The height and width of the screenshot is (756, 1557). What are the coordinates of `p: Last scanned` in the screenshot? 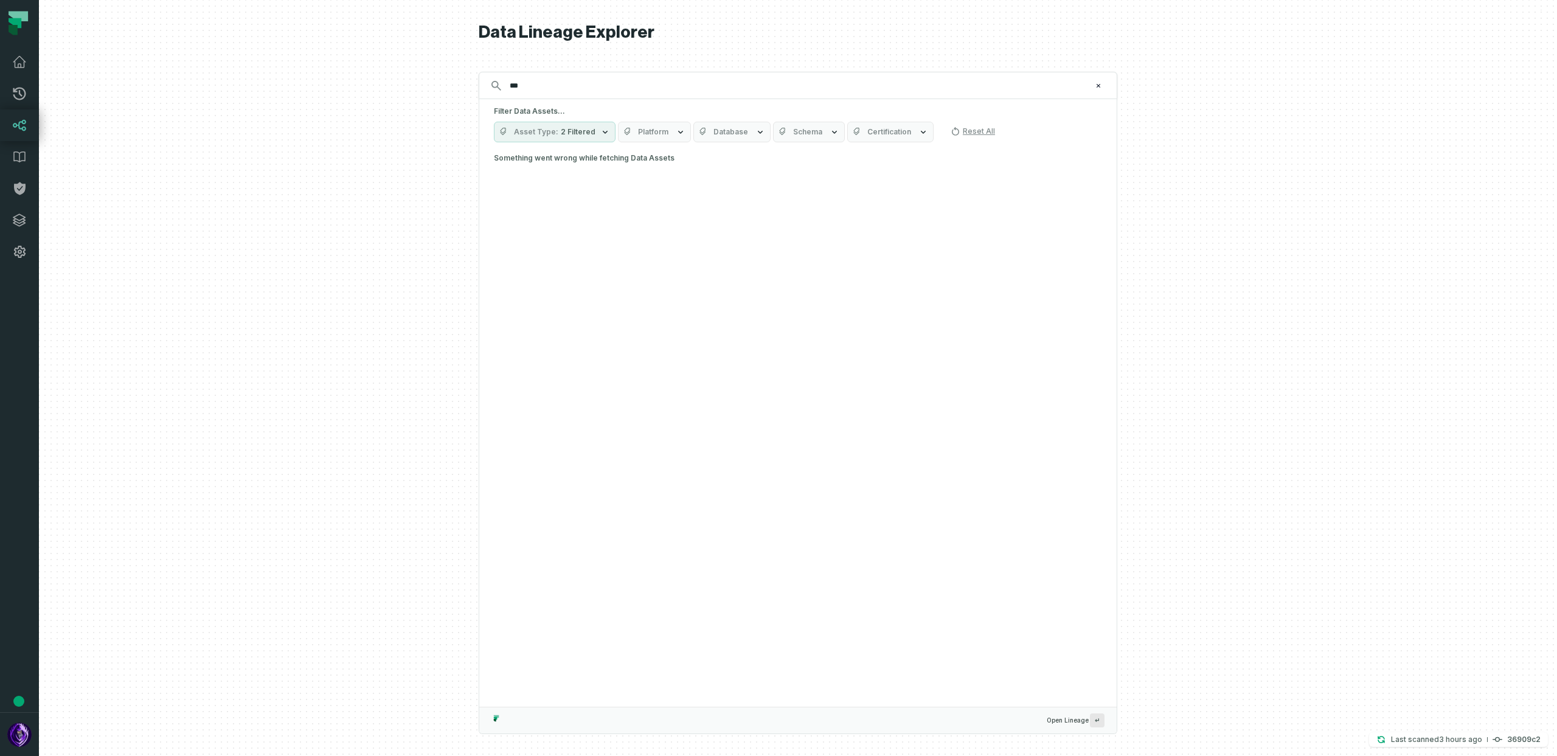 It's located at (1437, 740).